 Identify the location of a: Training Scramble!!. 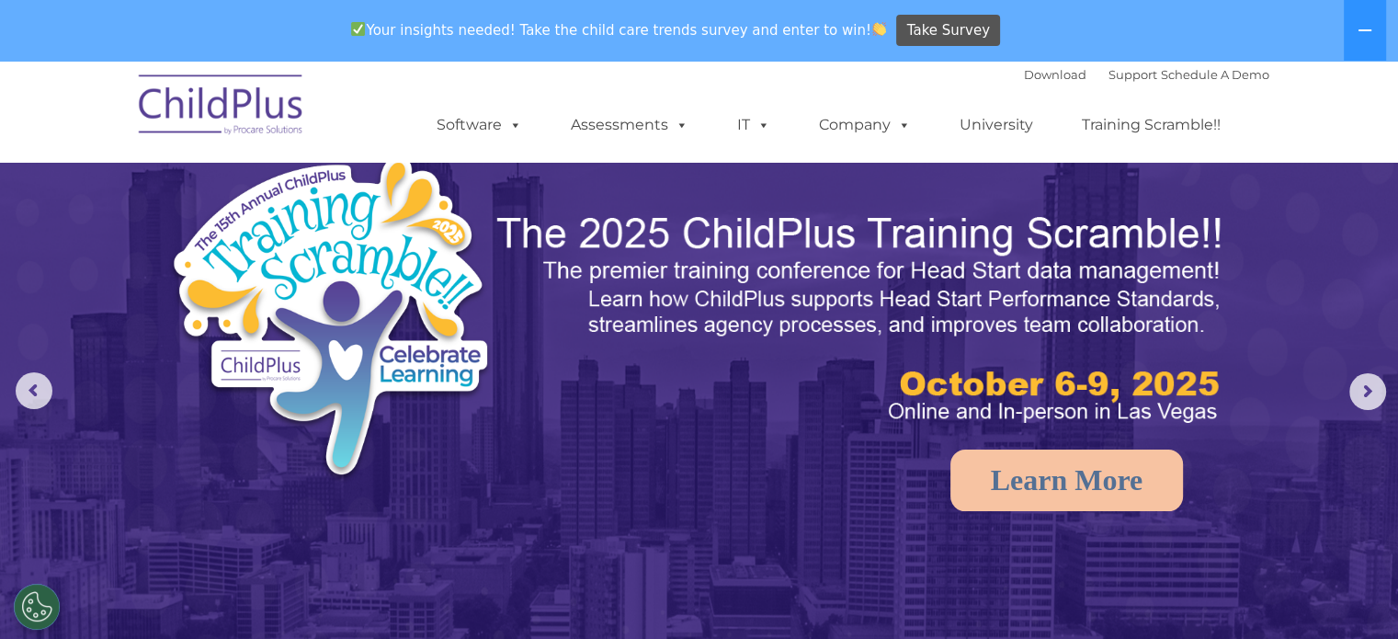
(1151, 125).